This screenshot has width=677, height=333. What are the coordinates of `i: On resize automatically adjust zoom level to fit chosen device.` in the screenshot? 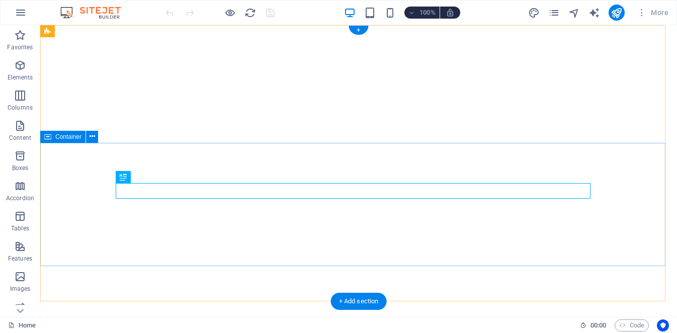 It's located at (450, 13).